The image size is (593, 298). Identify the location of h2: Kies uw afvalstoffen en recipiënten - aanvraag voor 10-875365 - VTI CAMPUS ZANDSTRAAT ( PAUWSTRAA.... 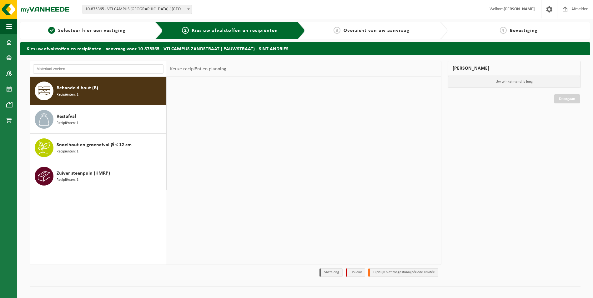
(305, 48).